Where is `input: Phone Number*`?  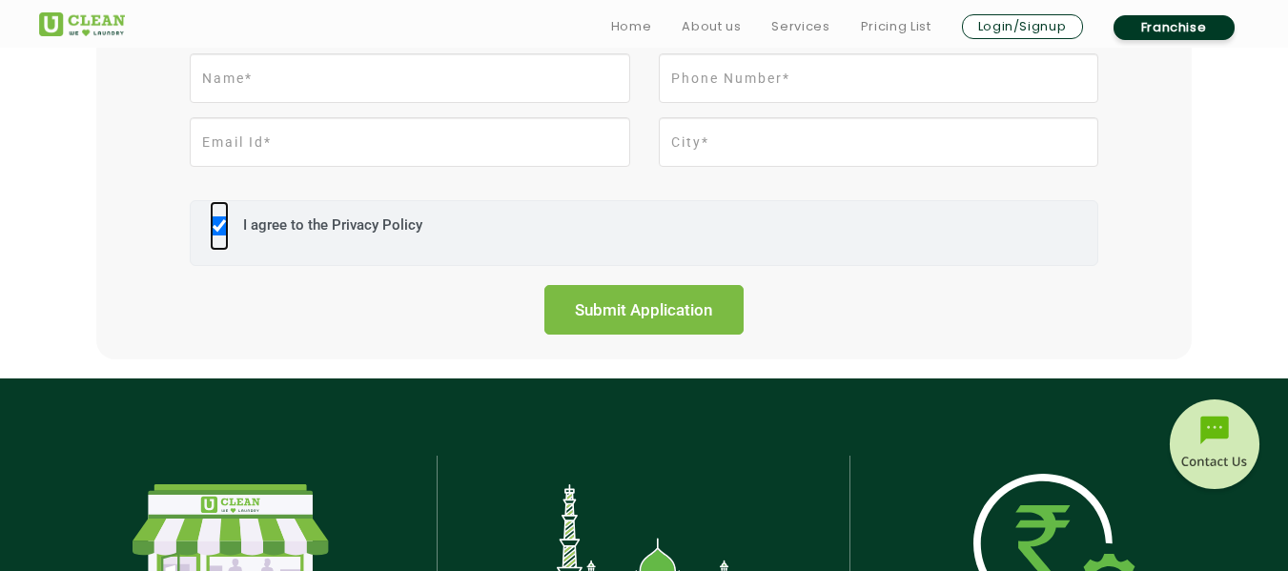
input: Phone Number* is located at coordinates (878, 78).